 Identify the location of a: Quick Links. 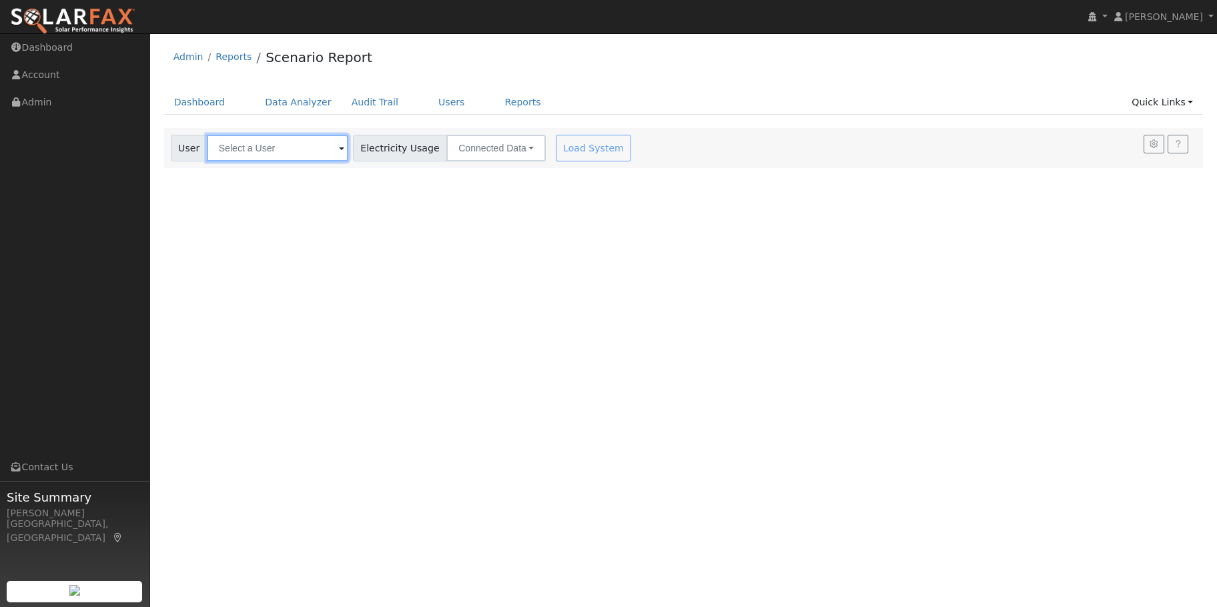
(1162, 102).